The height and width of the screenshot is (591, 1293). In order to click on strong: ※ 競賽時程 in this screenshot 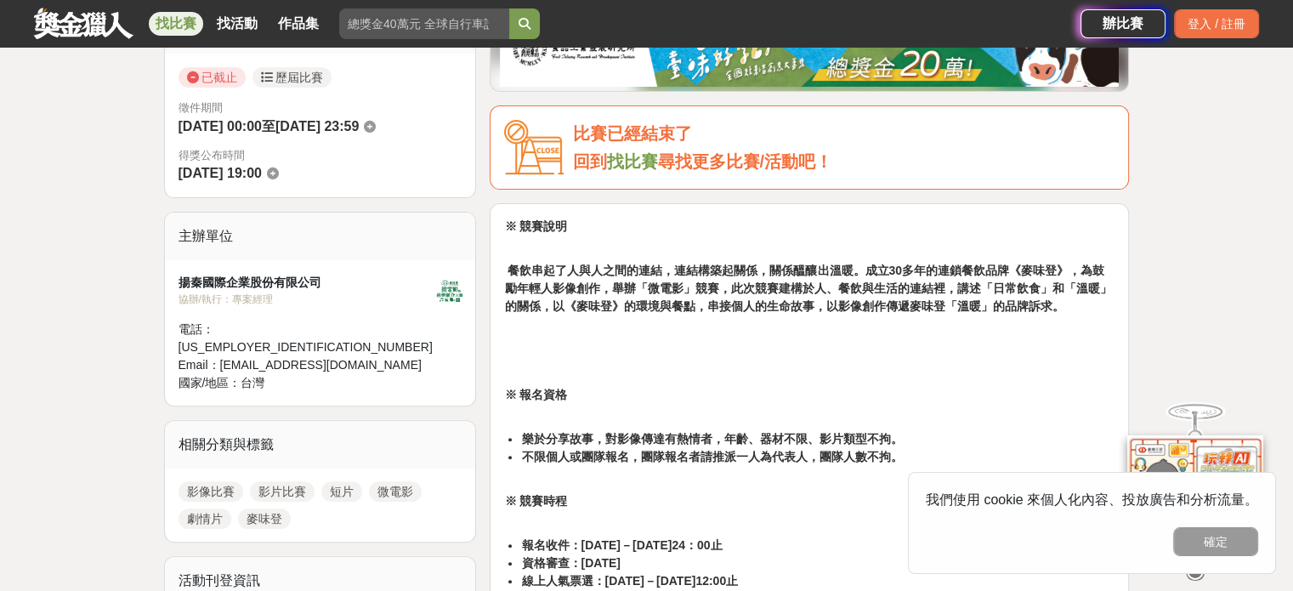, I will do `click(536, 501)`.